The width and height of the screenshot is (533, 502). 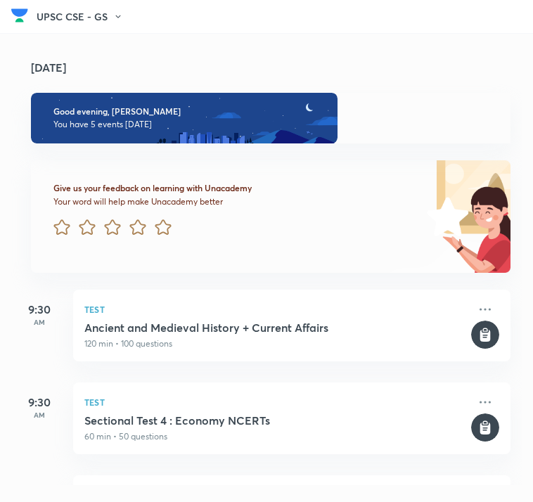 What do you see at coordinates (20, 15) in the screenshot?
I see `img: Company Logo` at bounding box center [20, 15].